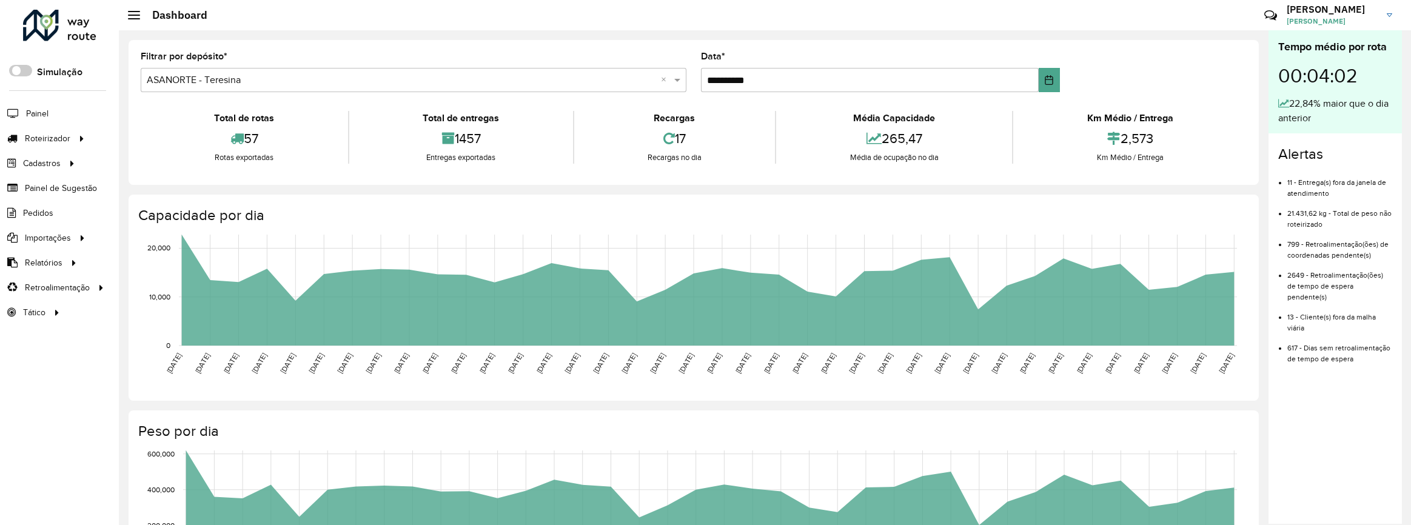 Image resolution: width=1411 pixels, height=525 pixels. Describe the element at coordinates (894, 118) in the screenshot. I see `div: Média Capacidade` at that location.